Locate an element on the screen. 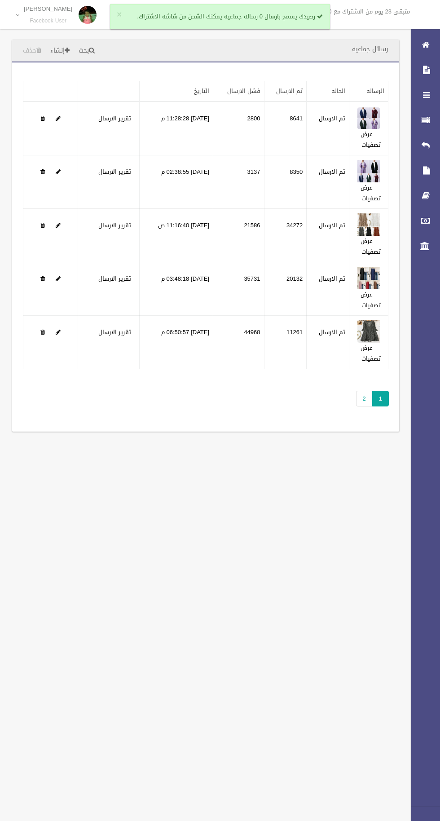 The width and height of the screenshot is (440, 821). td: 35731 is located at coordinates (239, 289).